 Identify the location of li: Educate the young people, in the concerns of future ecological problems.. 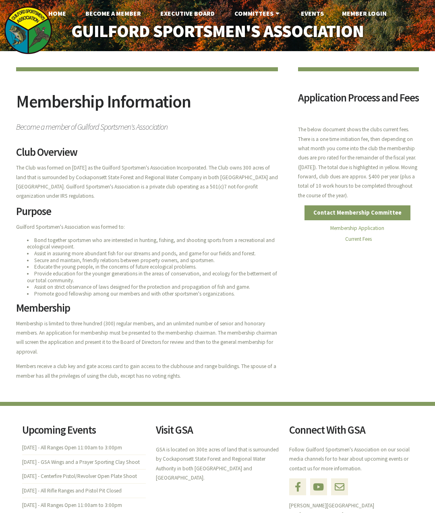
(152, 267).